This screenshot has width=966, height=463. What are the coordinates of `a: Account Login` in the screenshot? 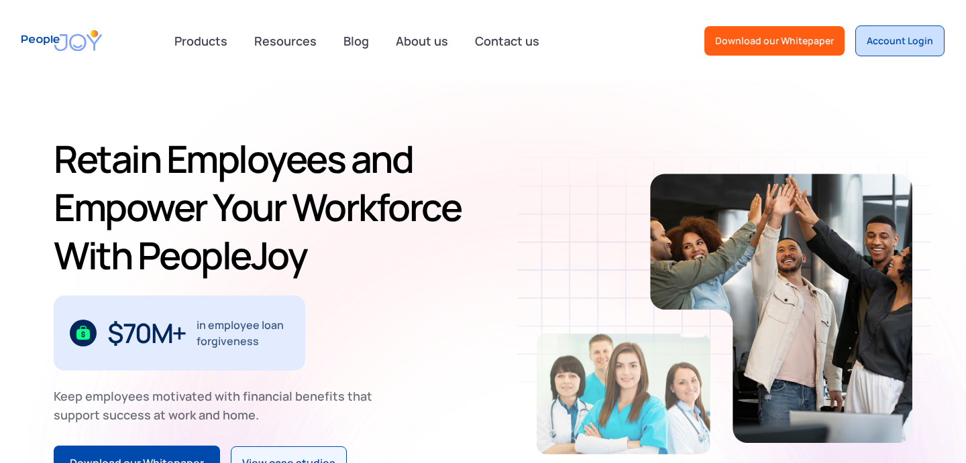 It's located at (899, 41).